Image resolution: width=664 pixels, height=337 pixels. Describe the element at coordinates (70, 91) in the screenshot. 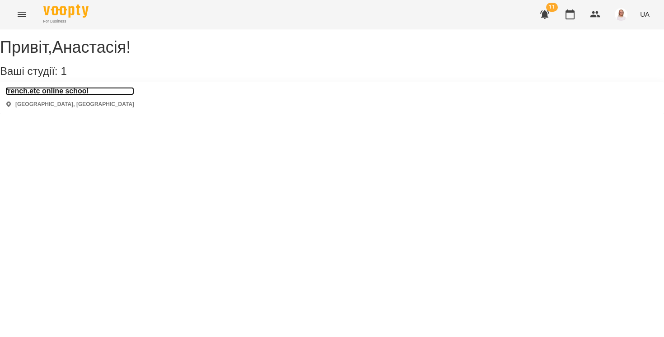

I see `h3: french.etc online school` at that location.